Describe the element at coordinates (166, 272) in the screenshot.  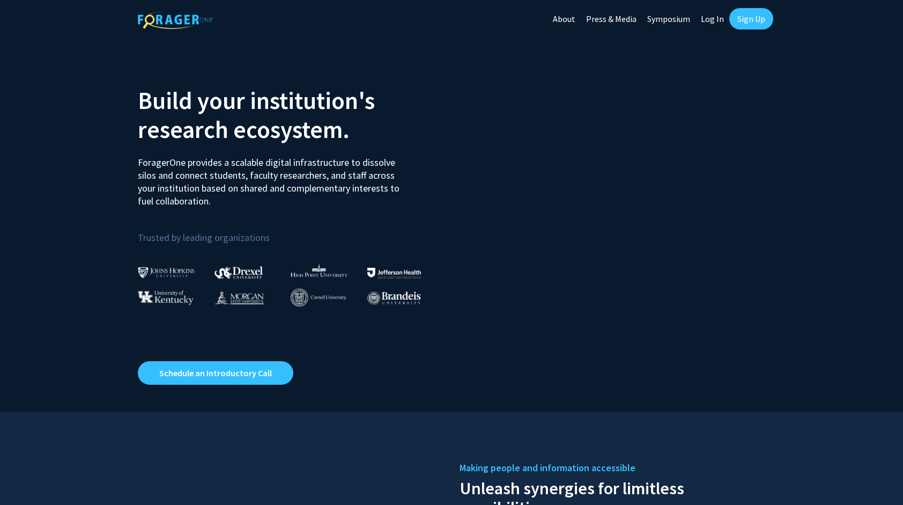
I see `img: Johns Hopkins University` at that location.